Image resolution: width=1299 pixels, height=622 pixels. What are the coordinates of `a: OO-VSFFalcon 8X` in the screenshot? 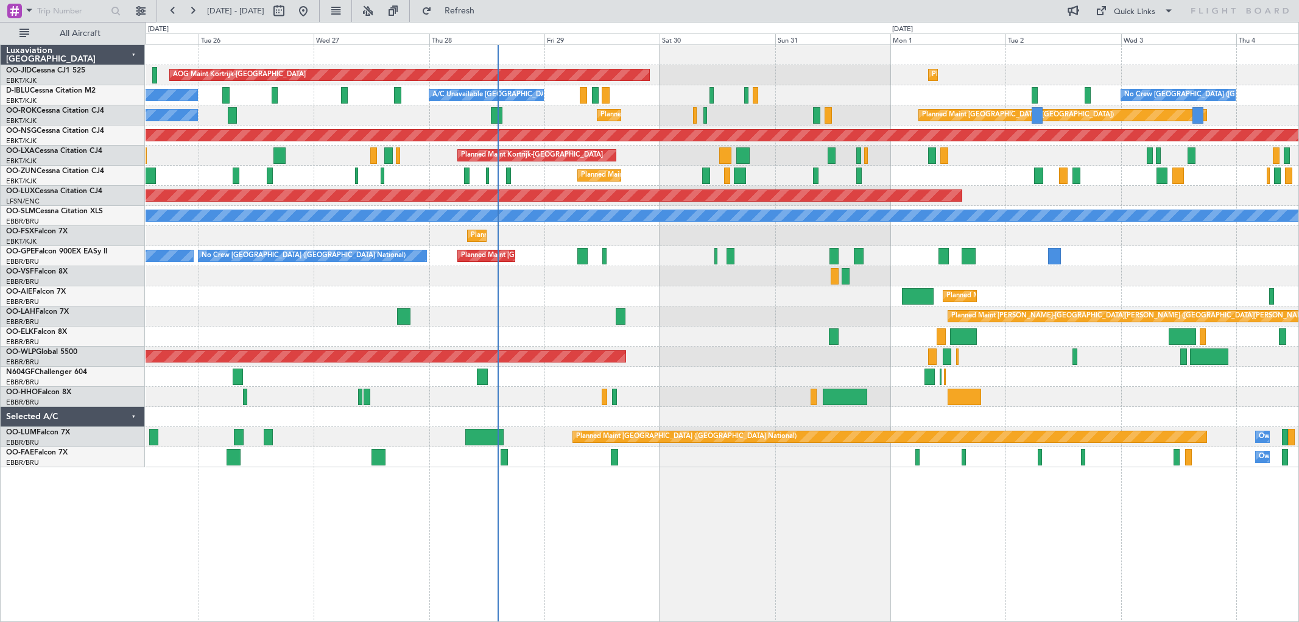 It's located at (37, 272).